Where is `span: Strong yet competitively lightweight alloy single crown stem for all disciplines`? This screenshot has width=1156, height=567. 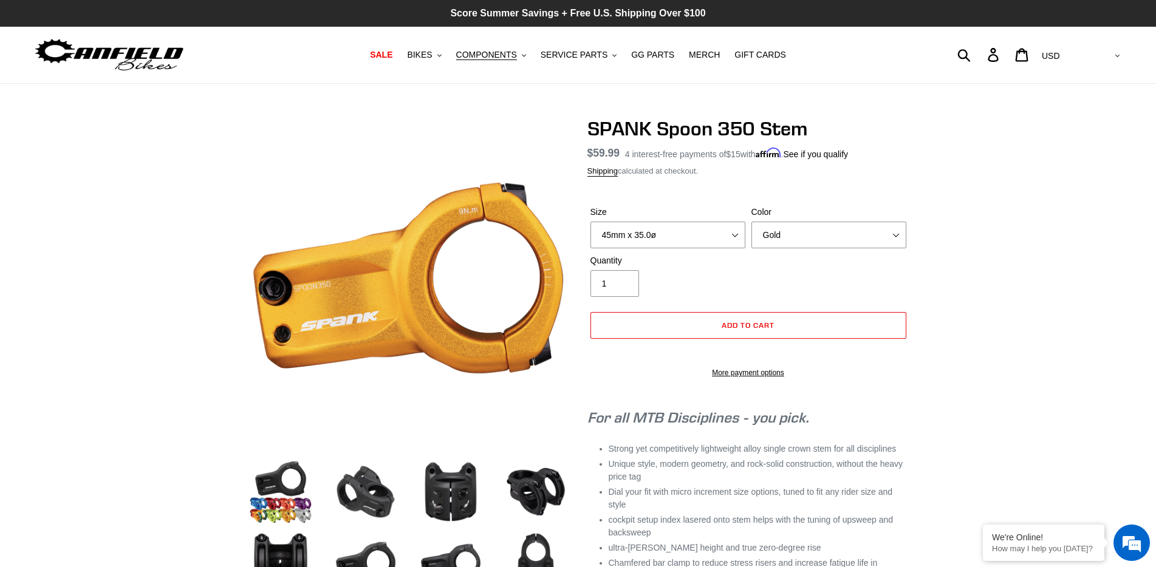 span: Strong yet competitively lightweight alloy single crown stem for all disciplines is located at coordinates (753, 449).